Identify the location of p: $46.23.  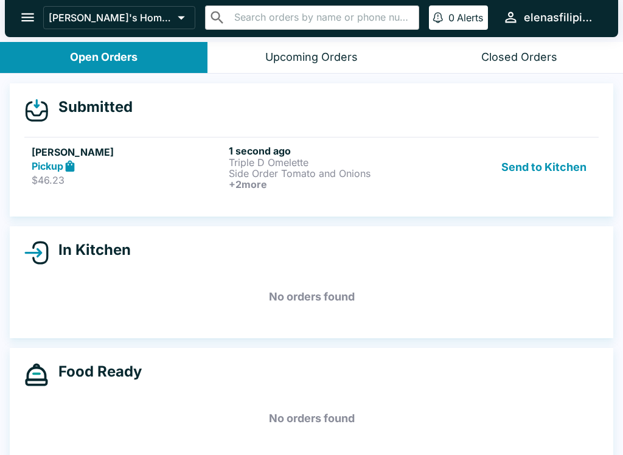
(128, 180).